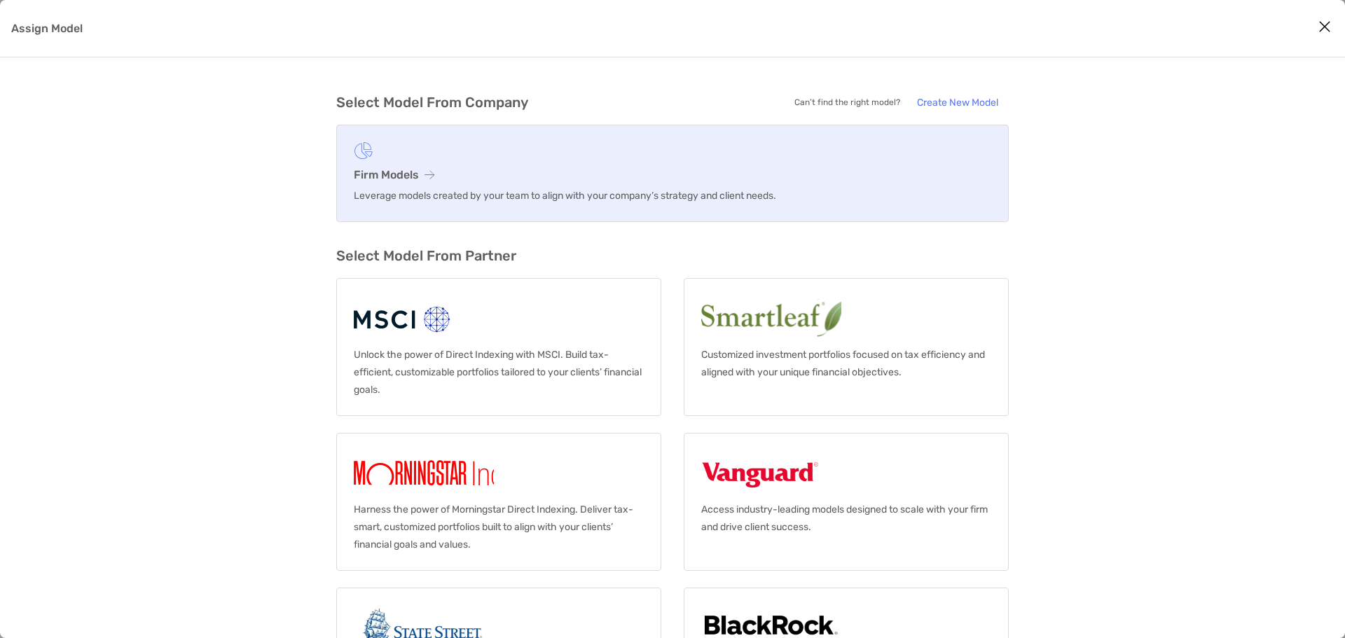 This screenshot has width=1345, height=638. I want to click on h3: Select Model From Partner, so click(673, 256).